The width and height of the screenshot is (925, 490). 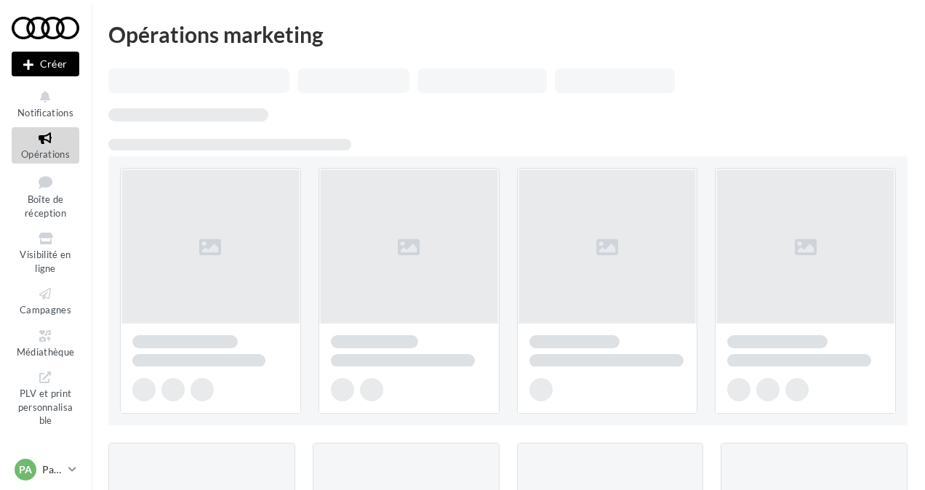 What do you see at coordinates (508, 34) in the screenshot?
I see `div: Opérations marketing` at bounding box center [508, 34].